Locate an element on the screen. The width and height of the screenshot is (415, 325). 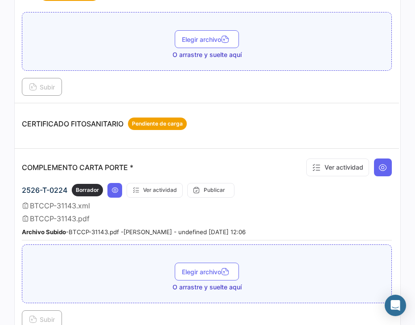
span: BTCCP-31143.pdf is located at coordinates (60, 219).